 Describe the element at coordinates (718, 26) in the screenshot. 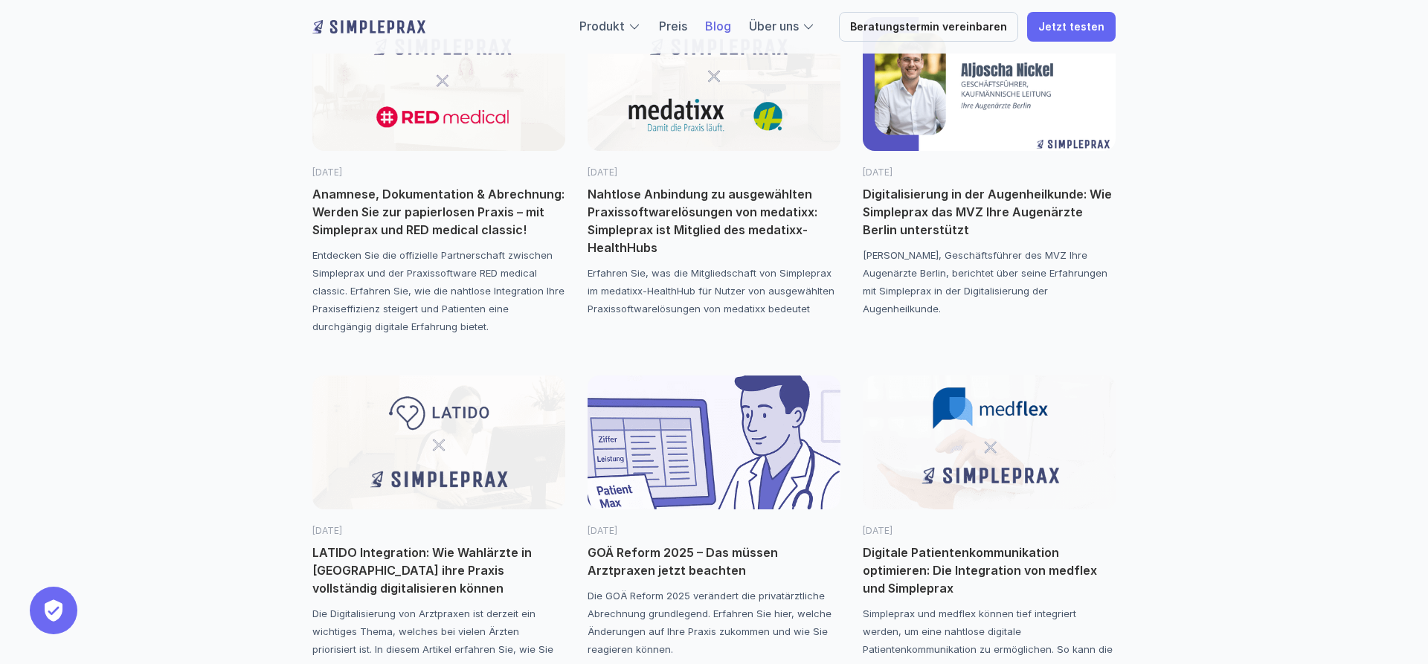

I see `a: Blog` at that location.